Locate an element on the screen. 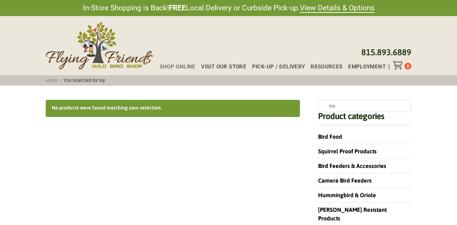 The height and width of the screenshot is (225, 457). a: 815.893.6889 is located at coordinates (386, 52).